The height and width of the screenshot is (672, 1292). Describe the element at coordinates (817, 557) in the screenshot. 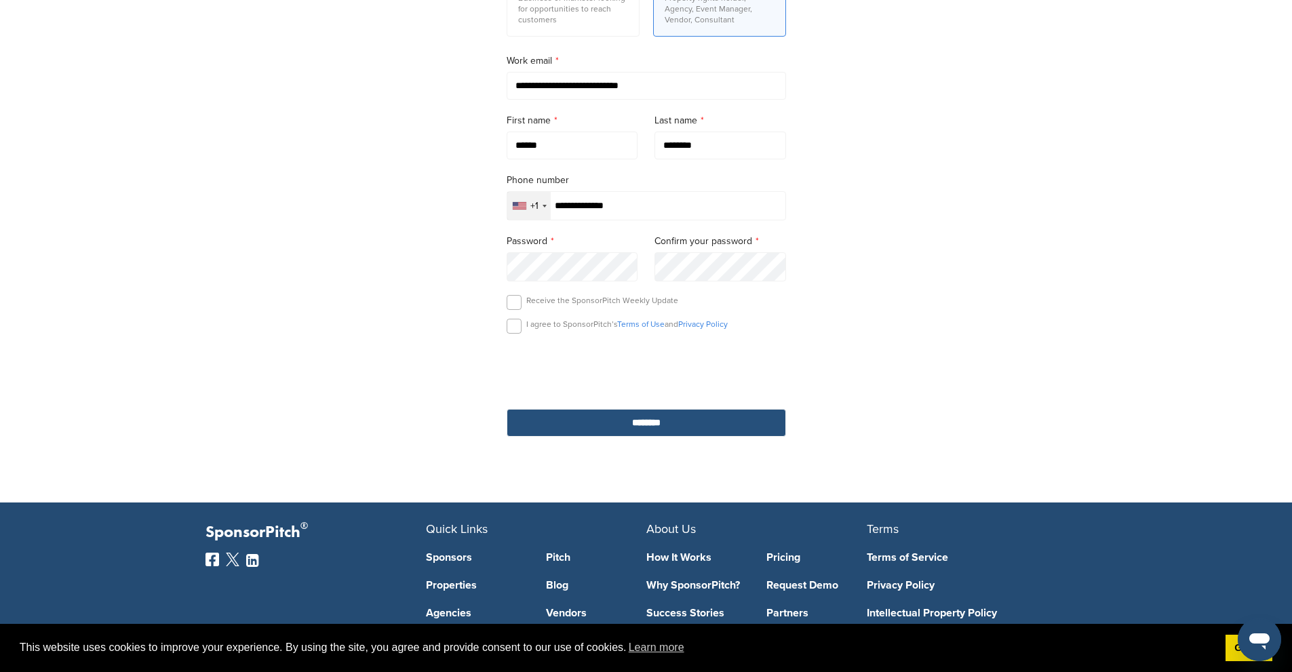

I see `a: Pricing` at that location.